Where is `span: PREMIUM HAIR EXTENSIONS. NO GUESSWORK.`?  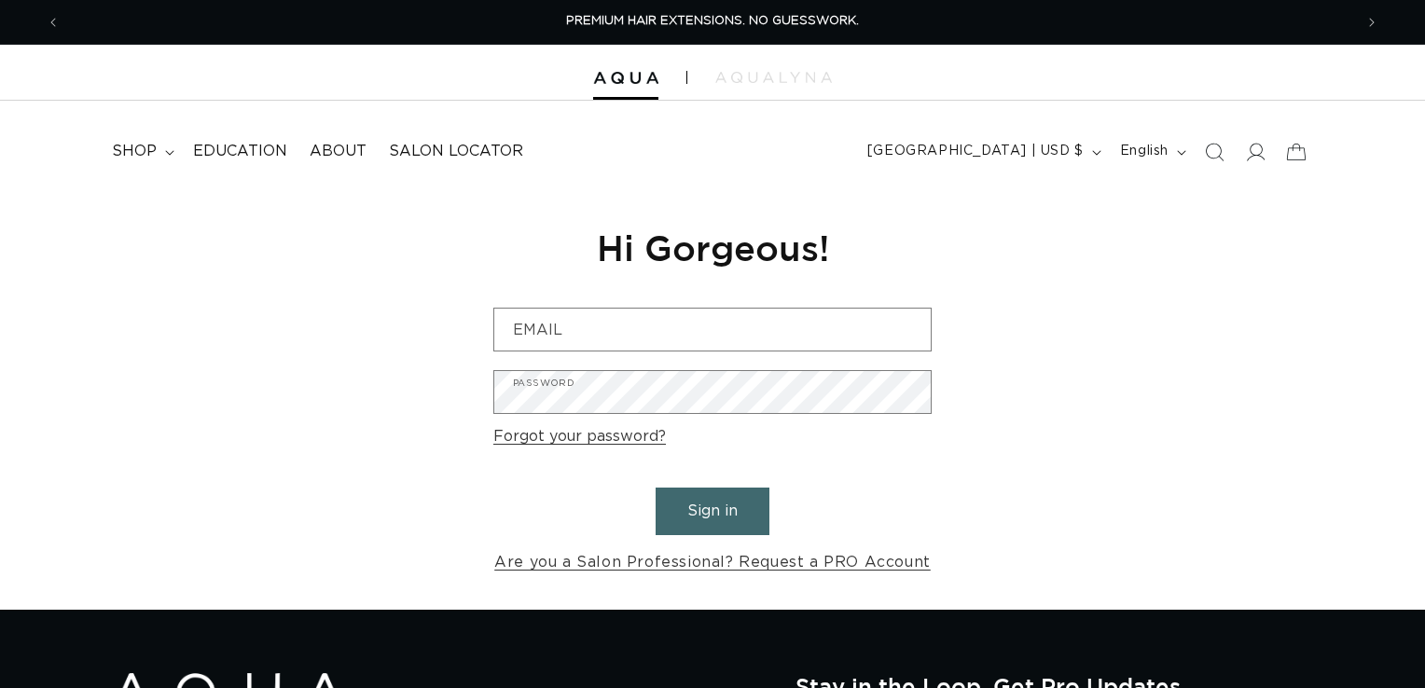
span: PREMIUM HAIR EXTENSIONS. NO GUESSWORK. is located at coordinates (713, 21).